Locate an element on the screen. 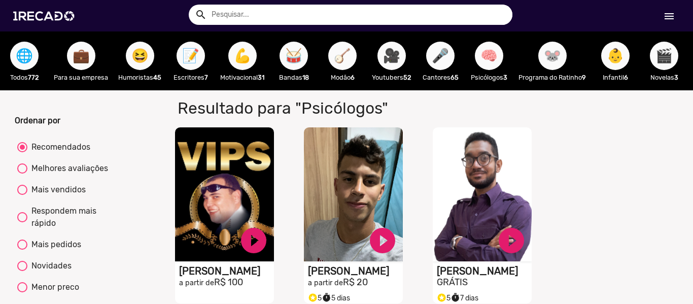  b: 18 is located at coordinates (306, 77).